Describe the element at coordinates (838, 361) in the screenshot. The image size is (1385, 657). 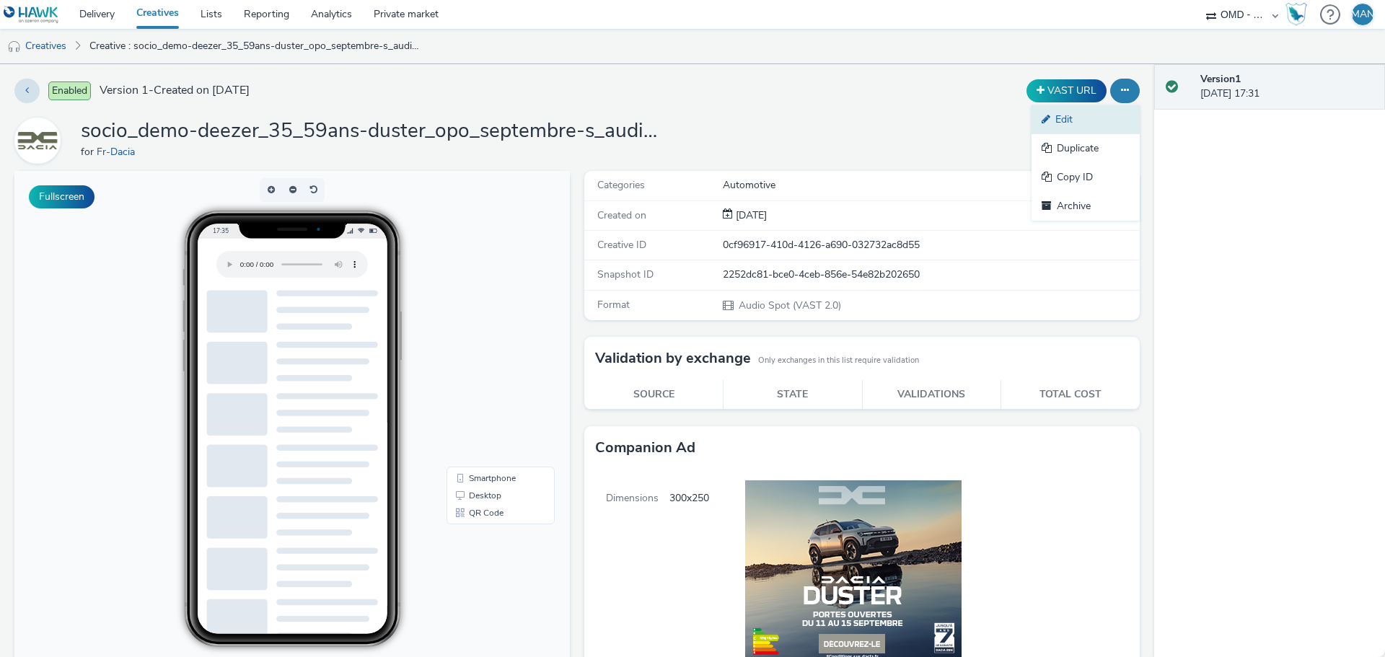
I see `small: Only exchanges in this list require validation` at that location.